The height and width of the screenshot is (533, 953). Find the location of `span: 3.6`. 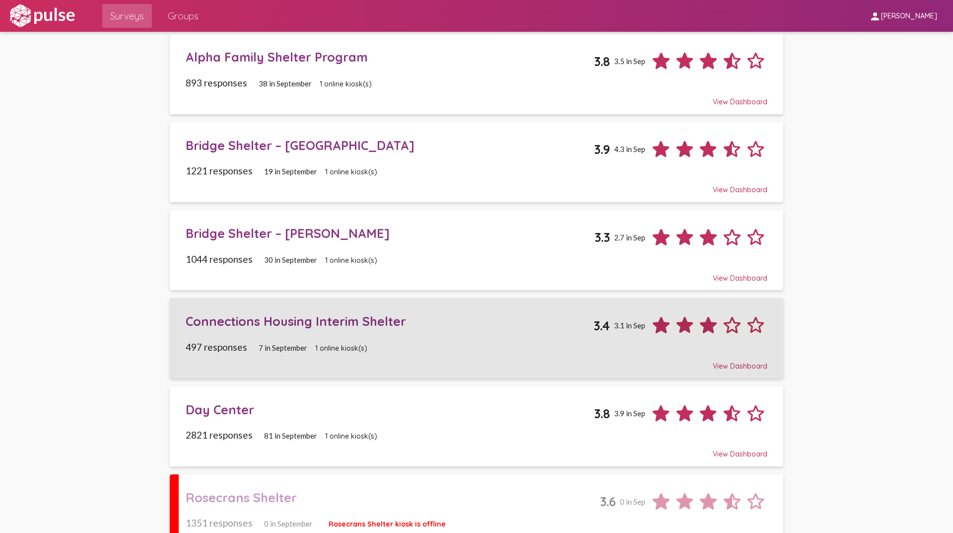

span: 3.6 is located at coordinates (608, 501).